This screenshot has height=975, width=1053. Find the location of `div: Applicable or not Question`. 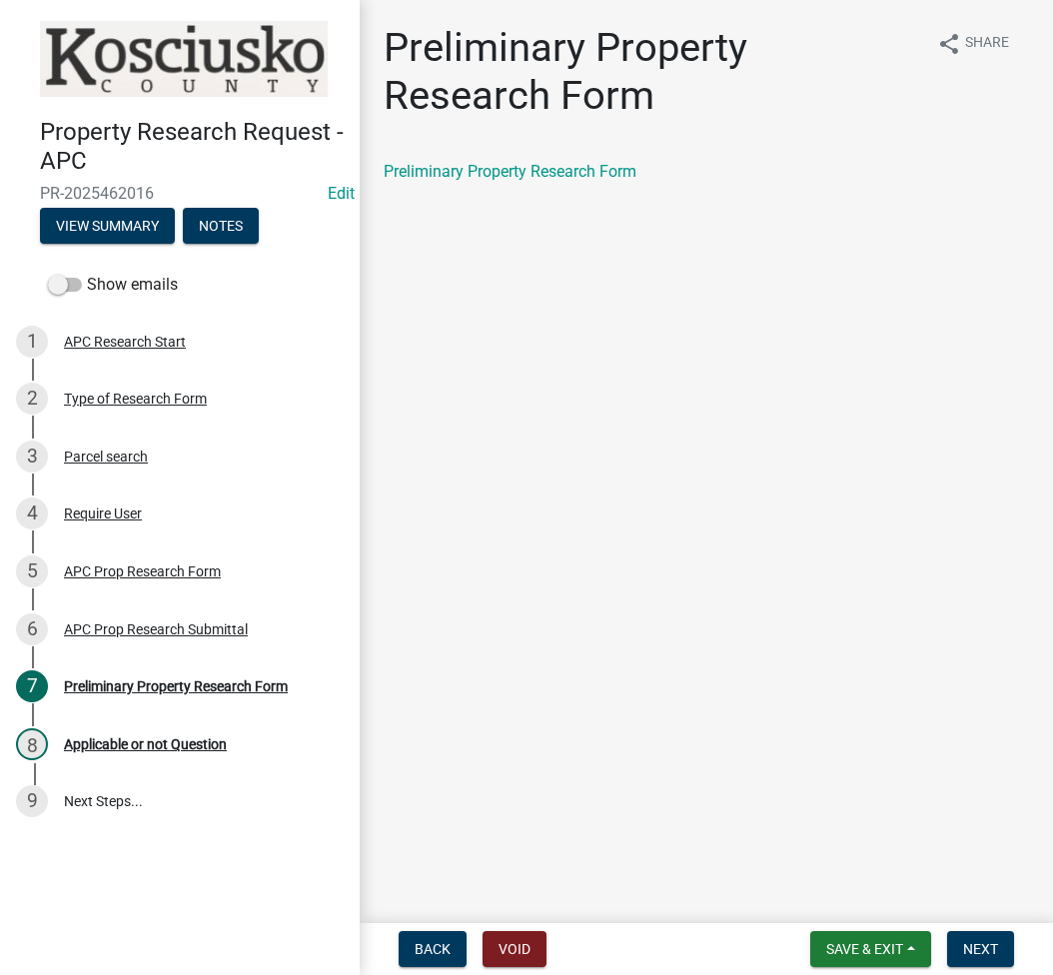

div: Applicable or not Question is located at coordinates (145, 744).